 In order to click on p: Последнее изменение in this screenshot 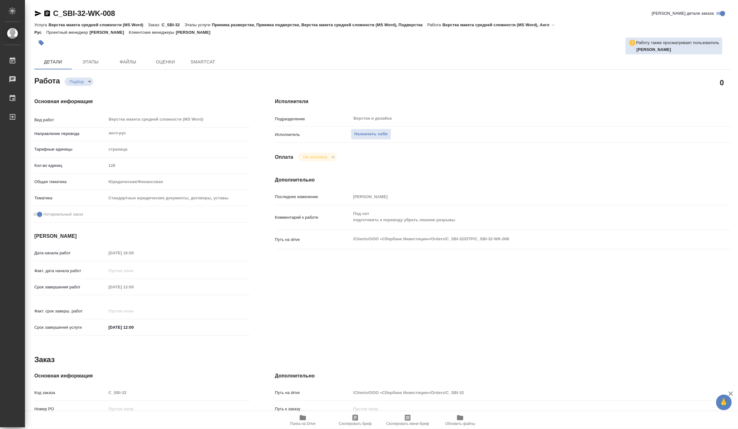, I will do `click(313, 197)`.